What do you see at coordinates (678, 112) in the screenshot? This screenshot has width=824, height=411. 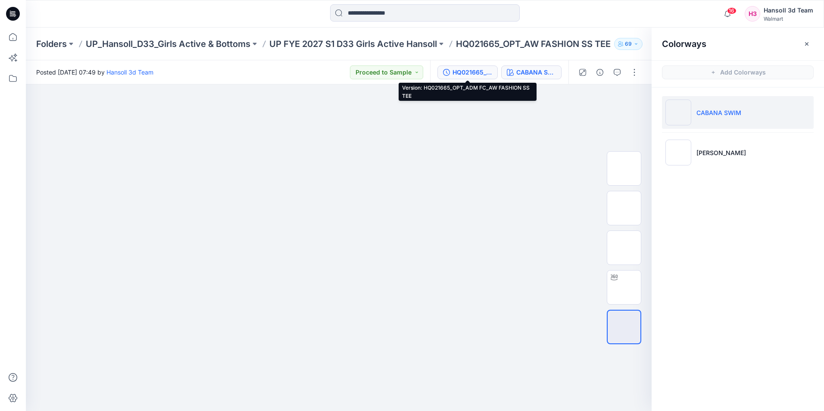 I see `img: CABANA SWIM` at bounding box center [678, 112].